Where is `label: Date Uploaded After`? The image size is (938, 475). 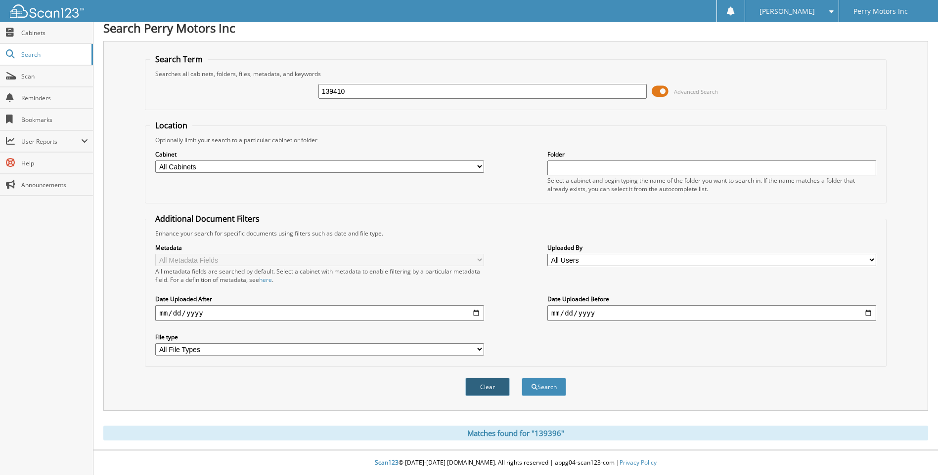
label: Date Uploaded After is located at coordinates (319, 299).